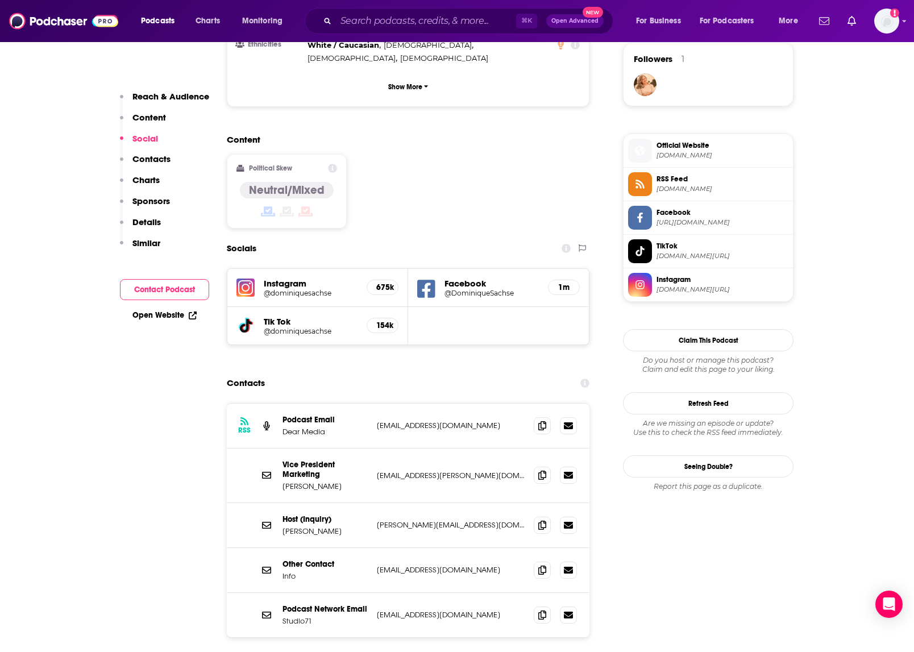 This screenshot has height=652, width=914. What do you see at coordinates (492, 293) in the screenshot?
I see `h5: @DominiqueSachse` at bounding box center [492, 293].